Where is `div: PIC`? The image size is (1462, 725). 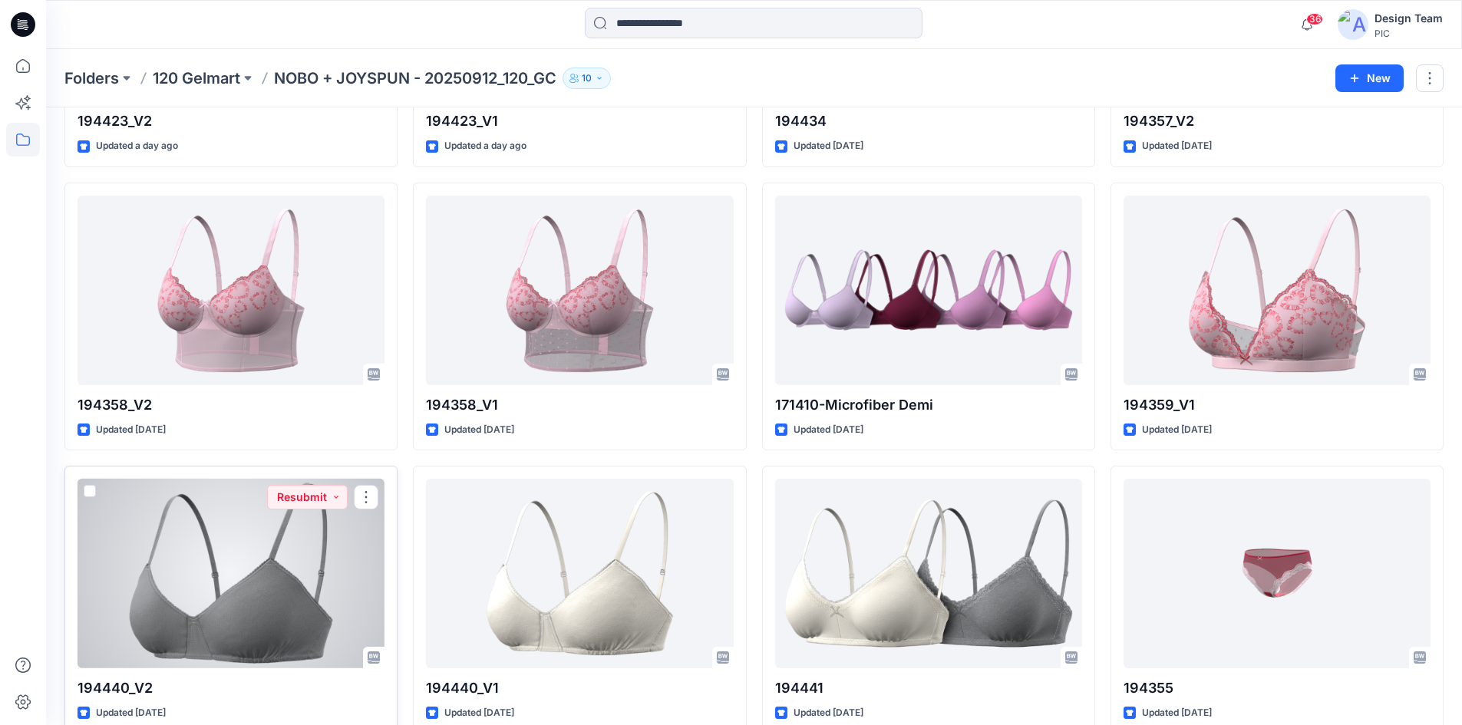
div: PIC is located at coordinates (1408, 33).